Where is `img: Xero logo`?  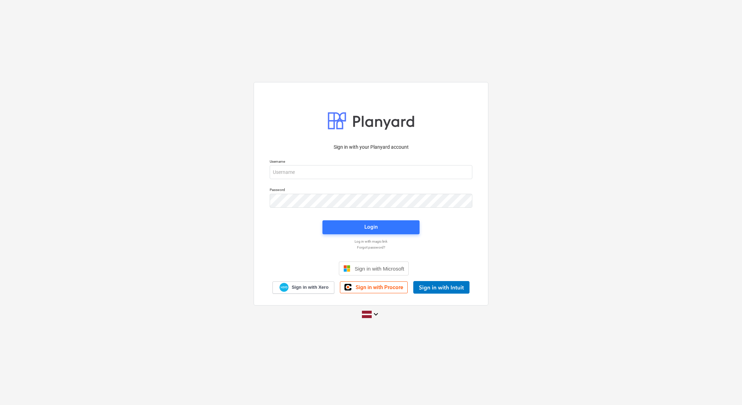 img: Xero logo is located at coordinates (284, 288).